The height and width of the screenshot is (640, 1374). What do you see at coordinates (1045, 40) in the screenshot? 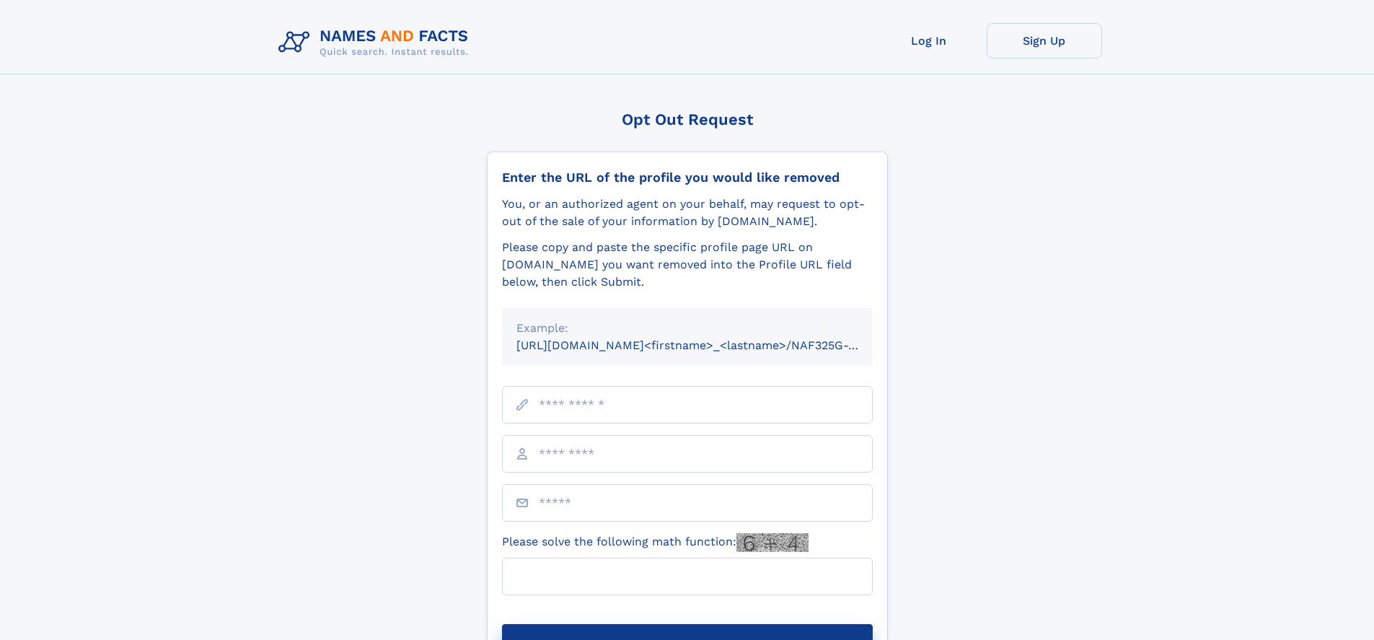
I see `a: Sign Up` at bounding box center [1045, 40].